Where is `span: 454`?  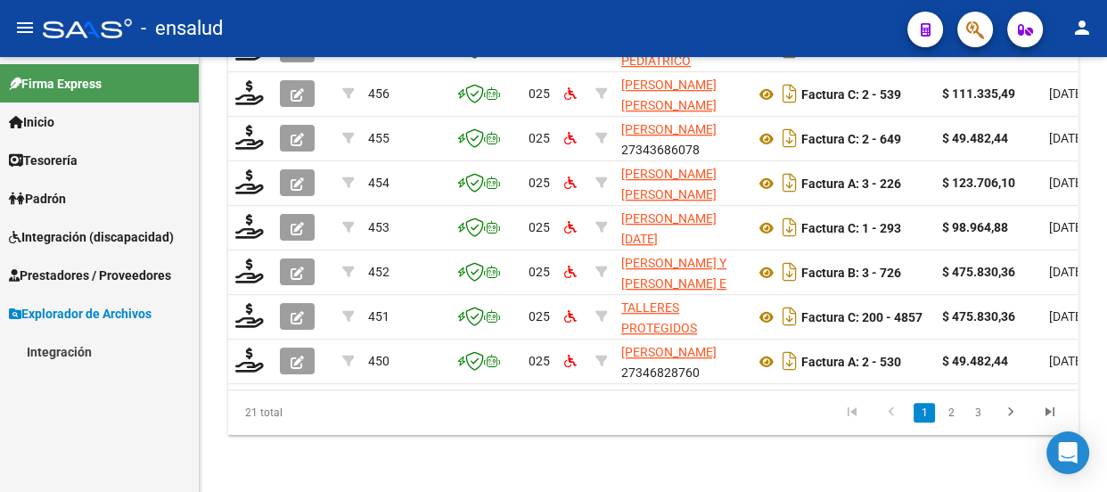
span: 454 is located at coordinates (379, 183).